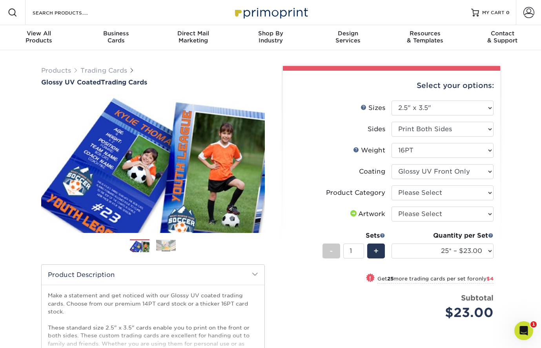 Image resolution: width=541 pixels, height=348 pixels. Describe the element at coordinates (442, 235) in the screenshot. I see `div: Quantity per Set` at that location.